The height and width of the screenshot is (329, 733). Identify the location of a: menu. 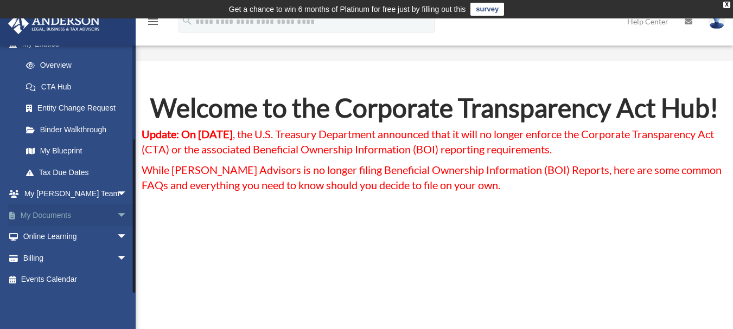
(153, 23).